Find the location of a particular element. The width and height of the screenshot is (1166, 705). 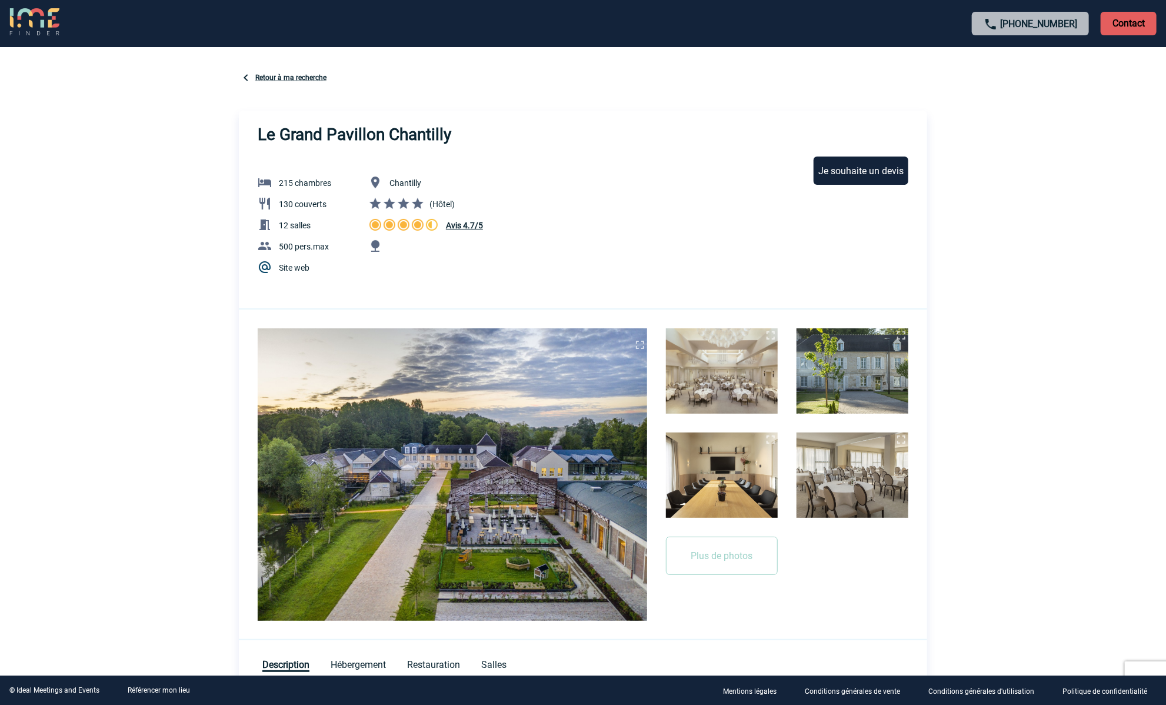

div: Je souhaite un devis is located at coordinates (861, 171).